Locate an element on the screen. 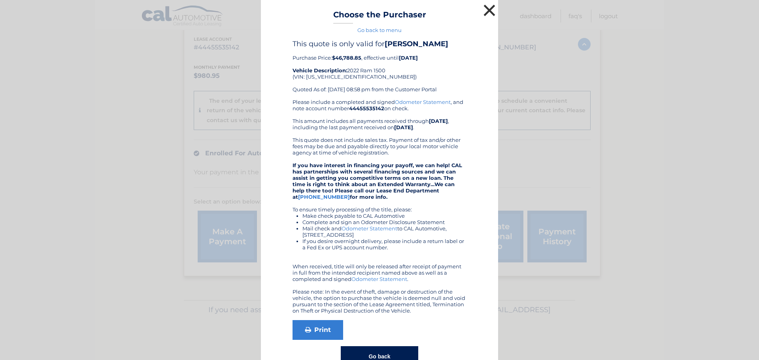 The width and height of the screenshot is (759, 360). strong: Vehicle Description: is located at coordinates (320, 70).